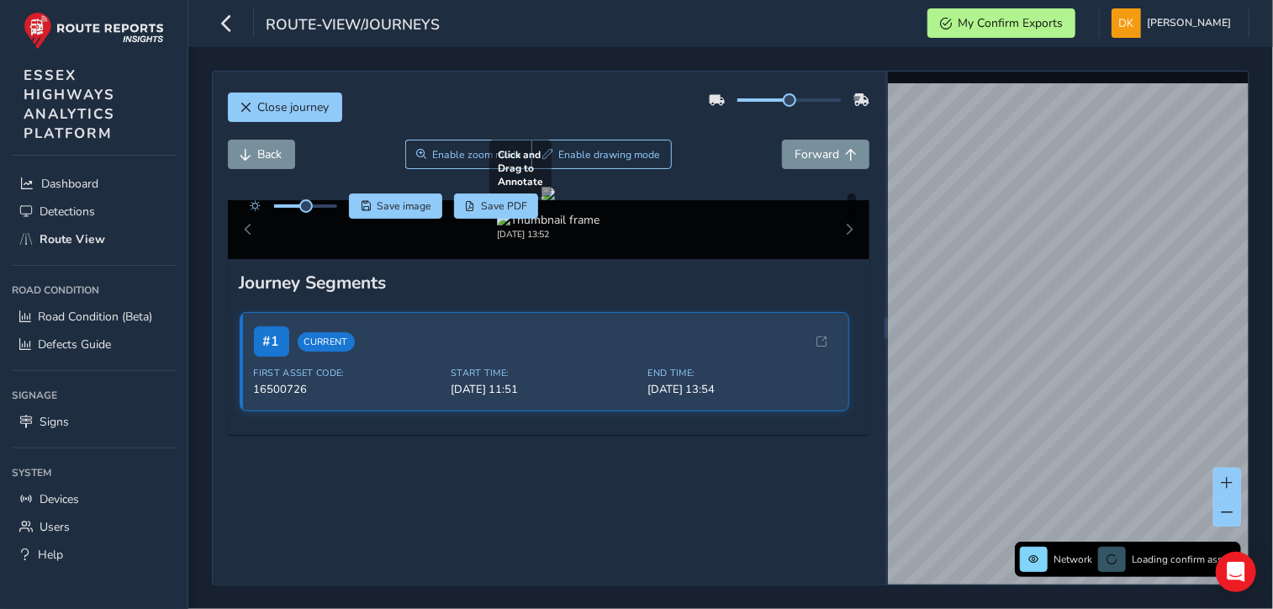  Describe the element at coordinates (70, 183) in the screenshot. I see `span: Dashboard` at that location.